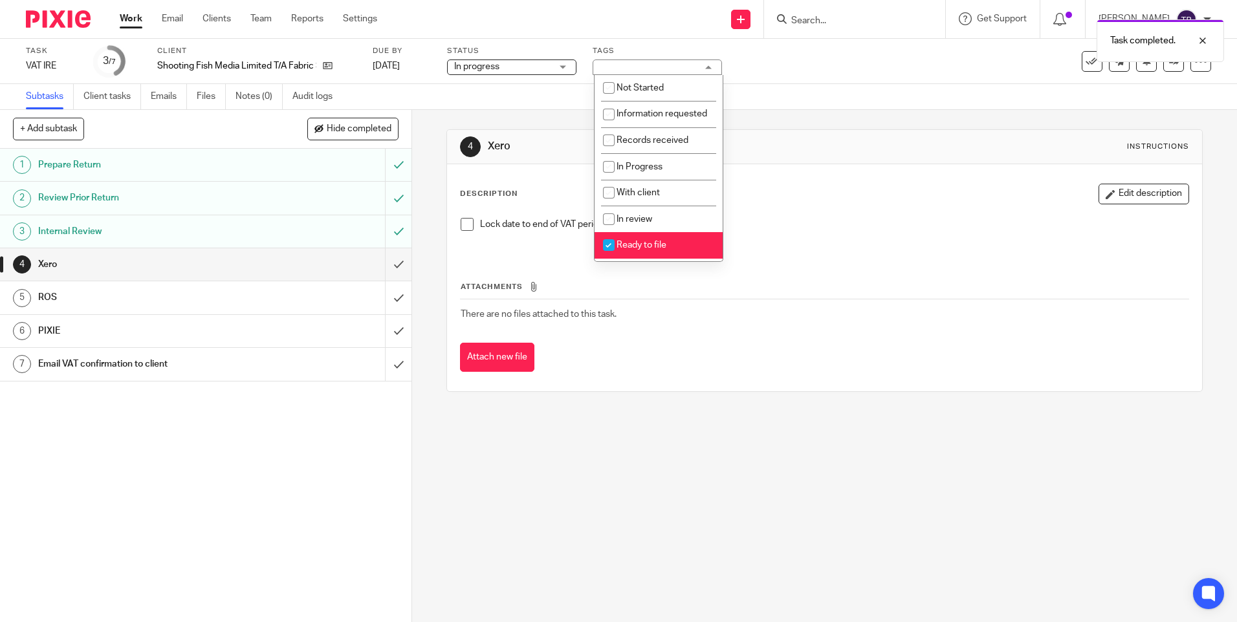 Image resolution: width=1237 pixels, height=622 pixels. I want to click on a: Emails, so click(169, 96).